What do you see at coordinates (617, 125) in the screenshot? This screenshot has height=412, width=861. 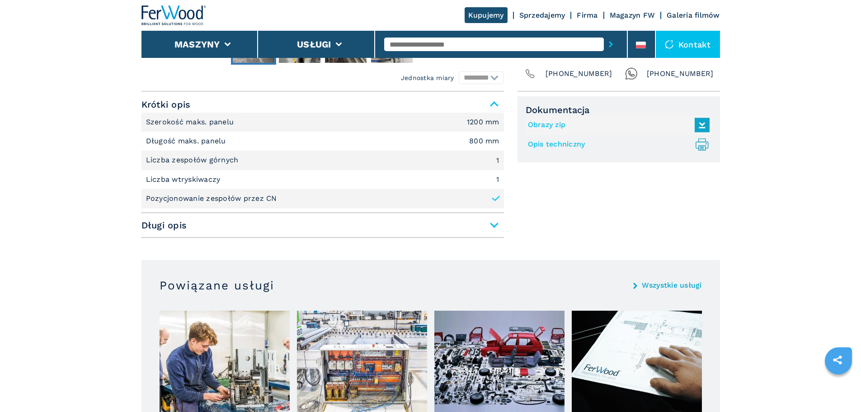 I see `a: Obrazy zip` at bounding box center [617, 125].